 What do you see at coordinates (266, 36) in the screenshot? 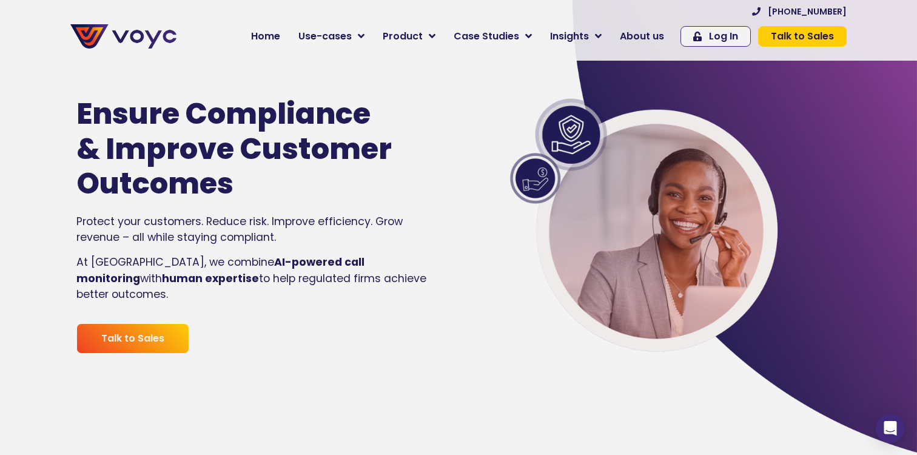
I see `a: Home` at bounding box center [266, 36].